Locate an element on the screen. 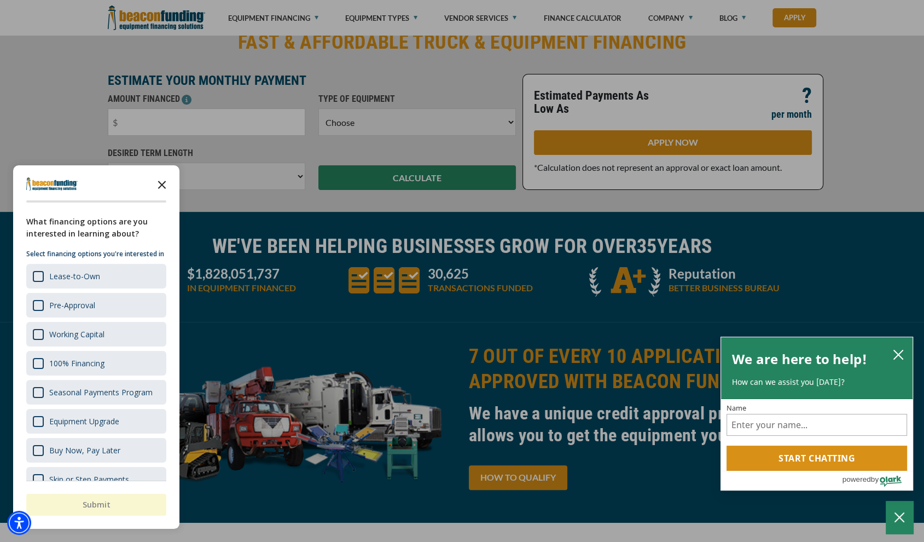 Image resolution: width=924 pixels, height=542 pixels. input: Name is located at coordinates (817, 425).